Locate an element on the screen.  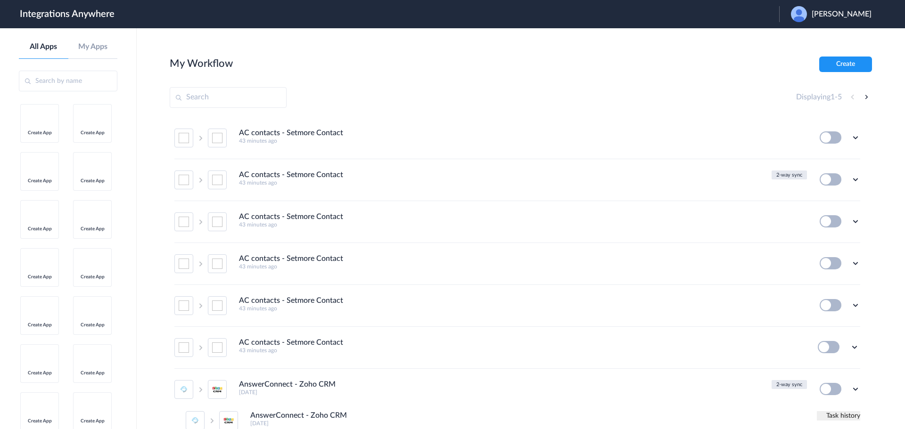
span: 5 is located at coordinates (840, 97).